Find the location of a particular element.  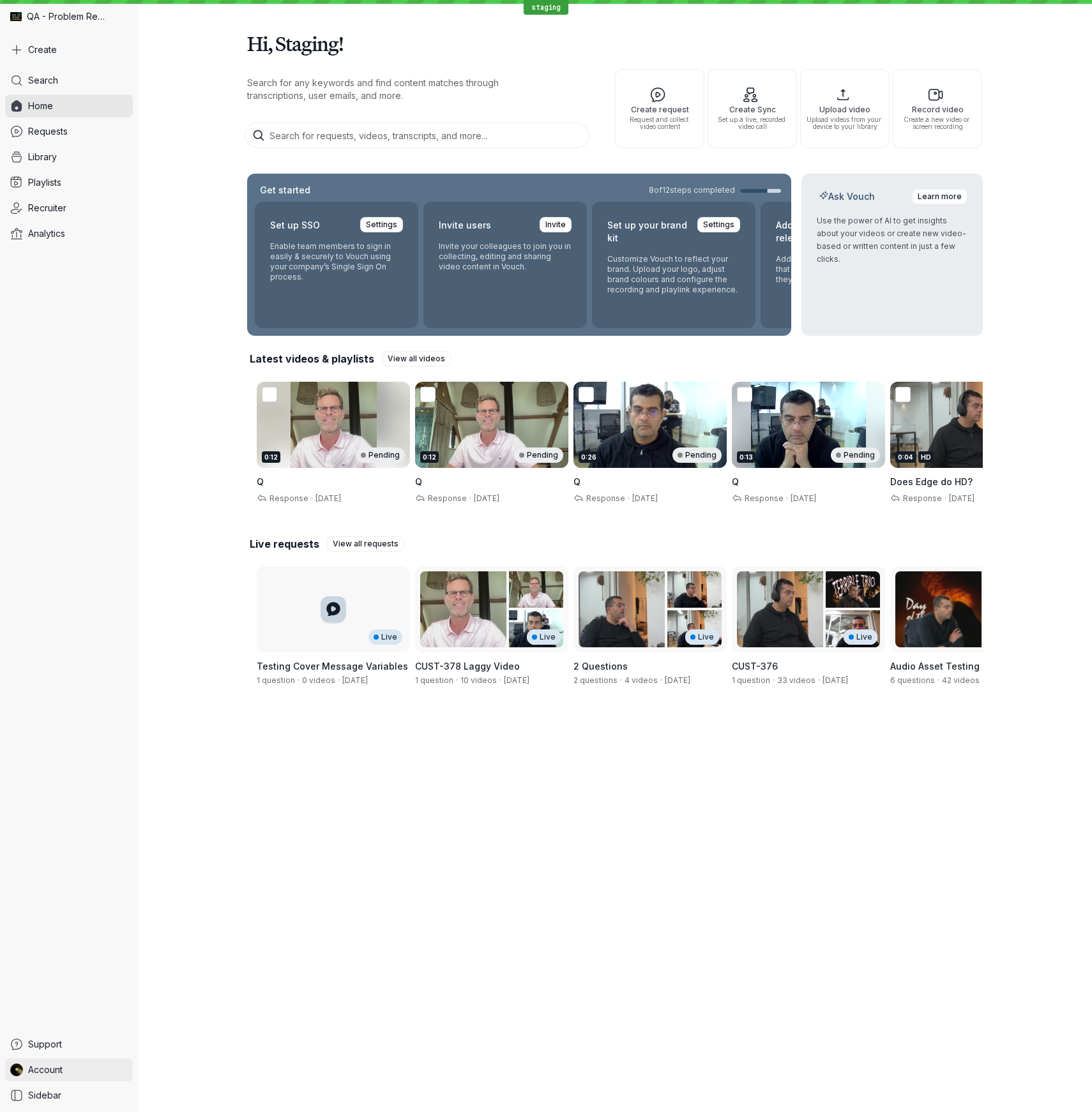

a: Recruiter is located at coordinates (69, 208).